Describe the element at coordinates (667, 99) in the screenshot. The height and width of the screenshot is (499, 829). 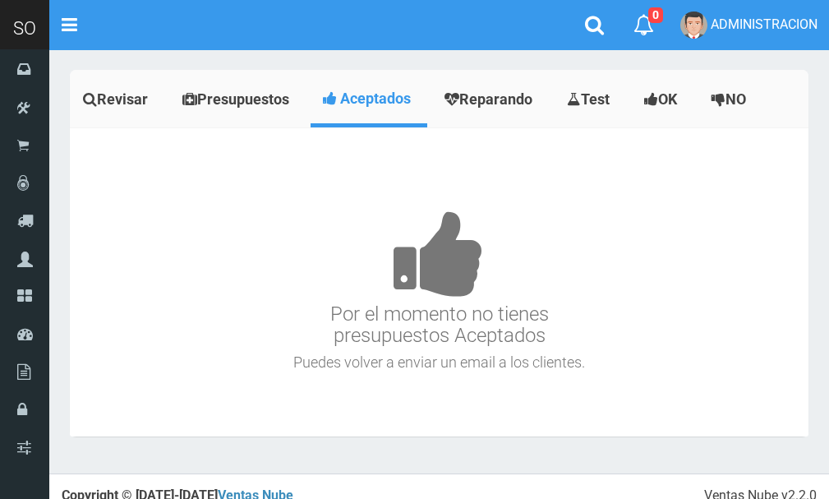
I see `span: OK` at that location.